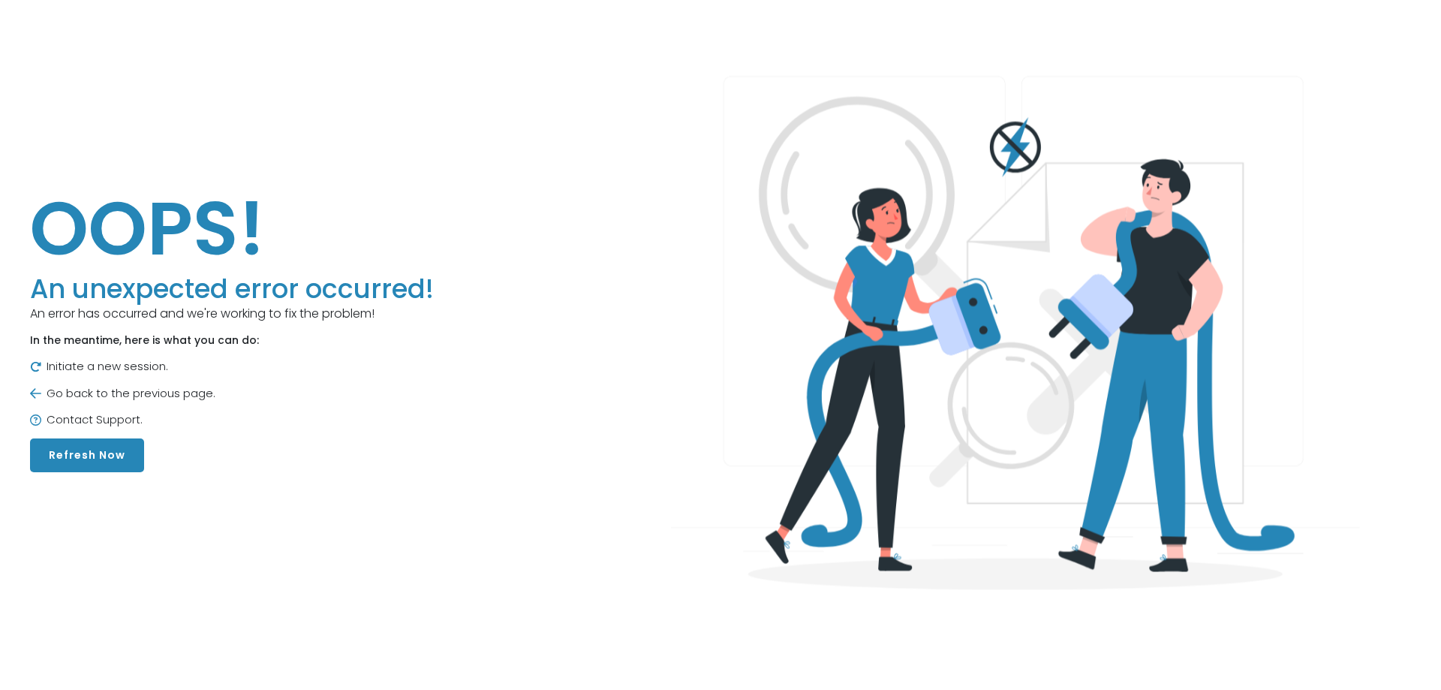 This screenshot has height=690, width=1441. What do you see at coordinates (232, 340) in the screenshot?
I see `p: In the meantime, here is what you can do:` at bounding box center [232, 340].